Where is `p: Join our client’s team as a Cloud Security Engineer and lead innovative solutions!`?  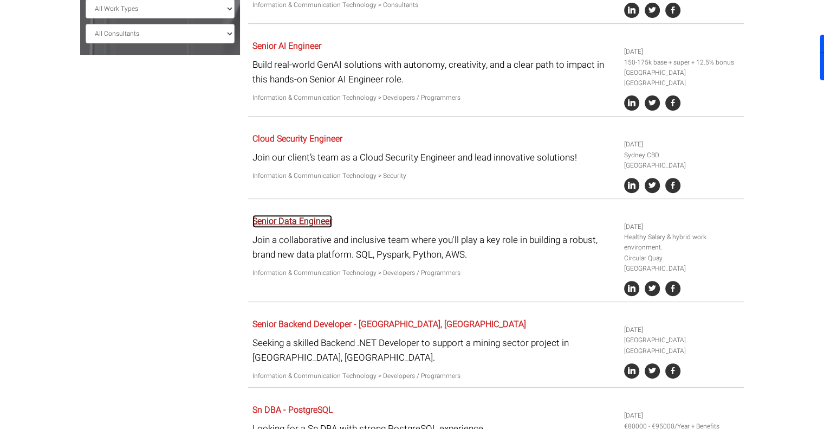 p: Join our client’s team as a Cloud Security Engineer and lead innovative solutions! is located at coordinates (434, 157).